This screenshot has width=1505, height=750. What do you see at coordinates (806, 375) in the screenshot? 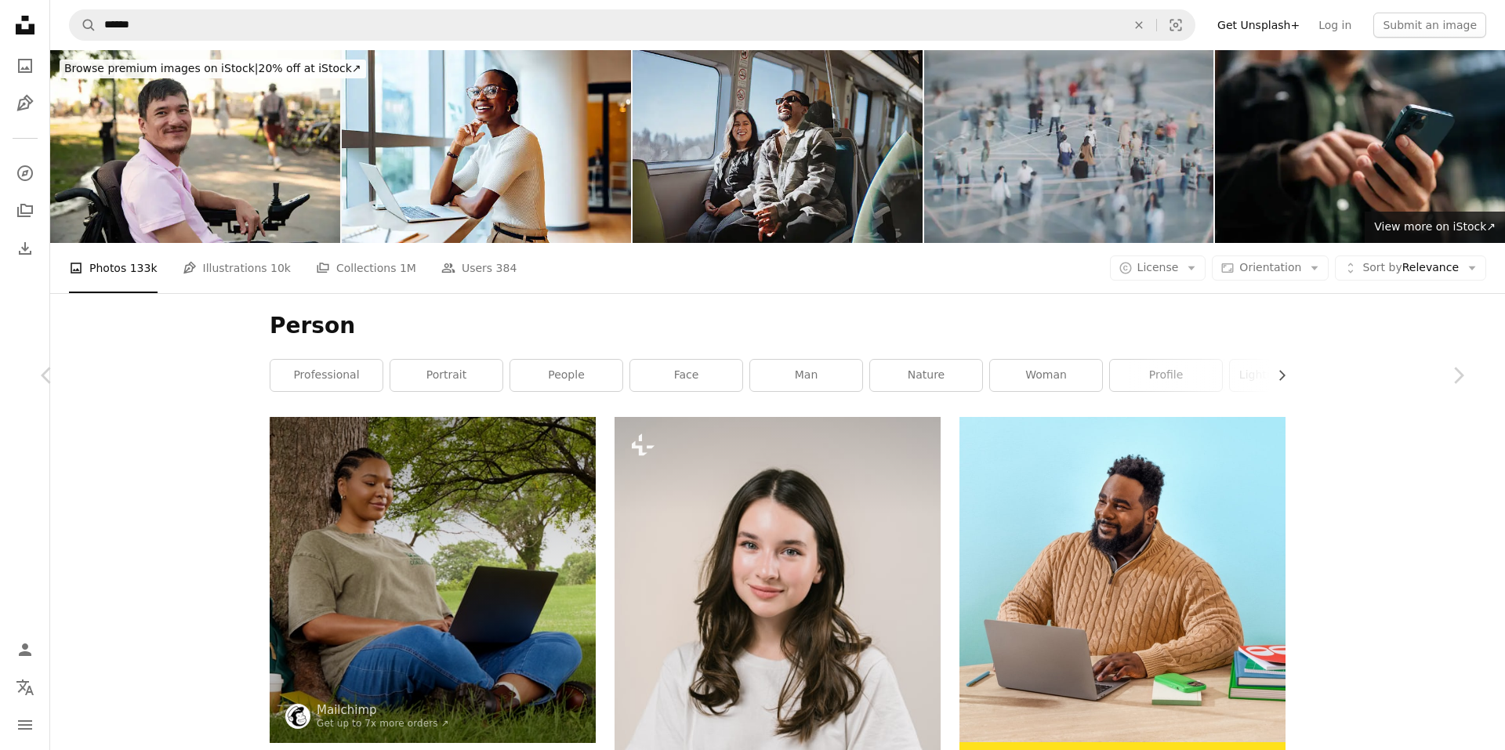
I see `a: man` at bounding box center [806, 375].